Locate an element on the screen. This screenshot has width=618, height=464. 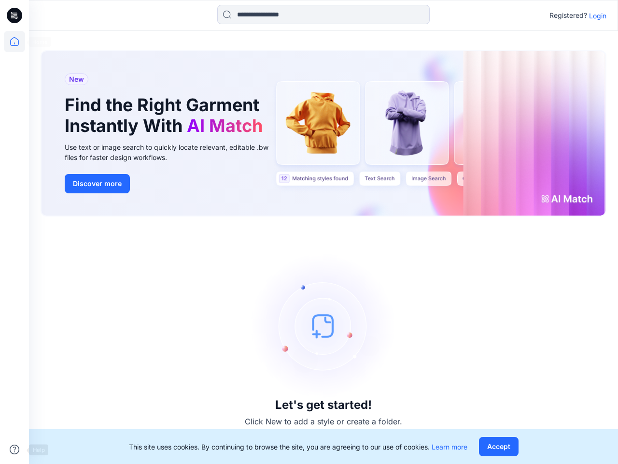
span: New is located at coordinates (76, 79).